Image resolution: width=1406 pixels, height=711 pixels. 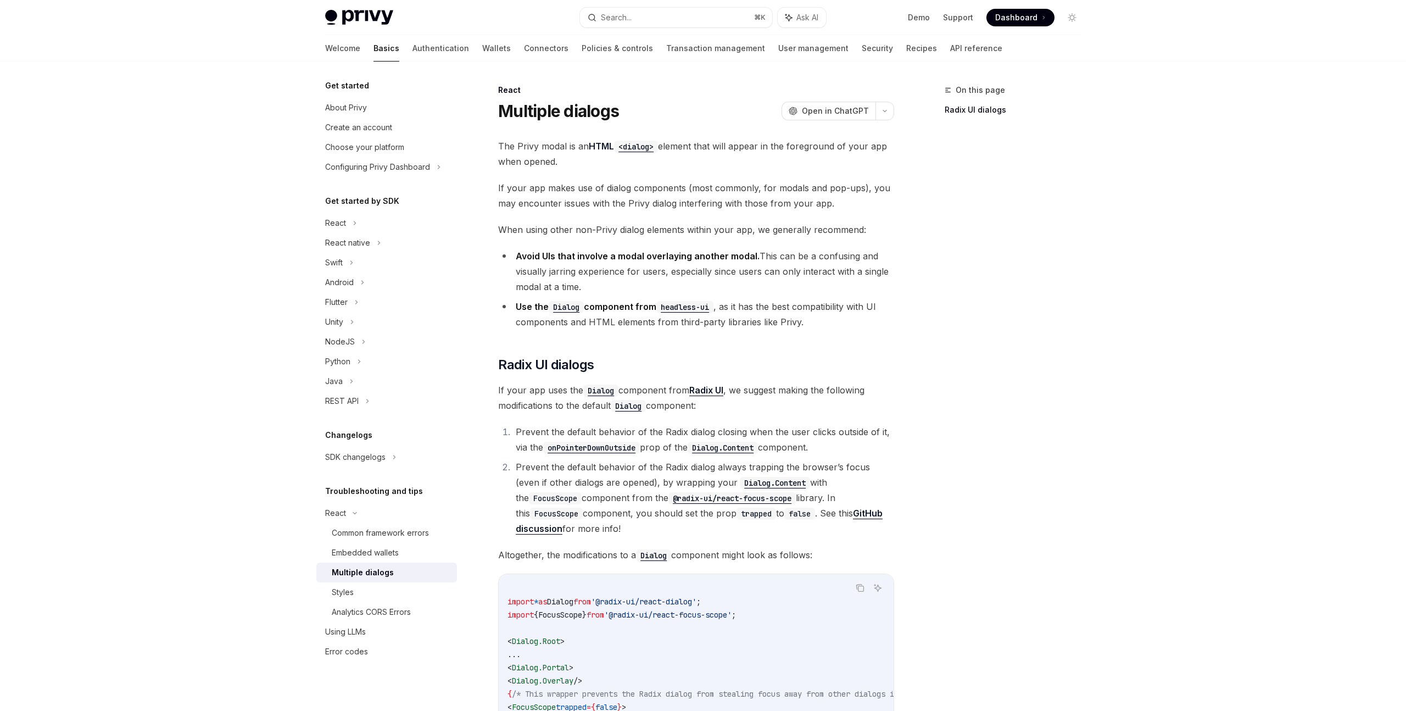 I want to click on div: SDK changelogs, so click(x=355, y=457).